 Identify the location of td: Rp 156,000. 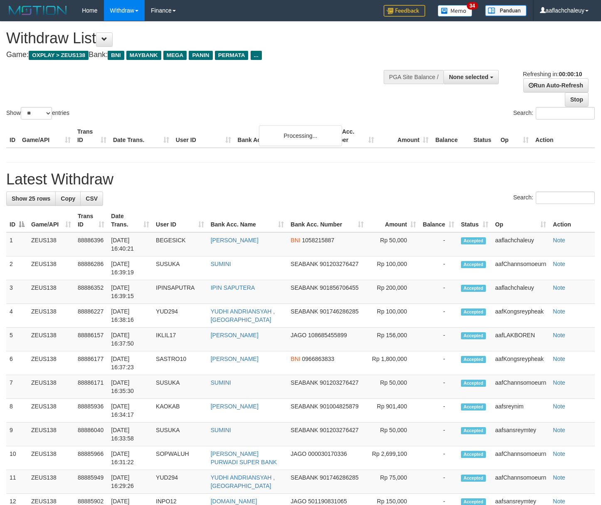
(394, 339).